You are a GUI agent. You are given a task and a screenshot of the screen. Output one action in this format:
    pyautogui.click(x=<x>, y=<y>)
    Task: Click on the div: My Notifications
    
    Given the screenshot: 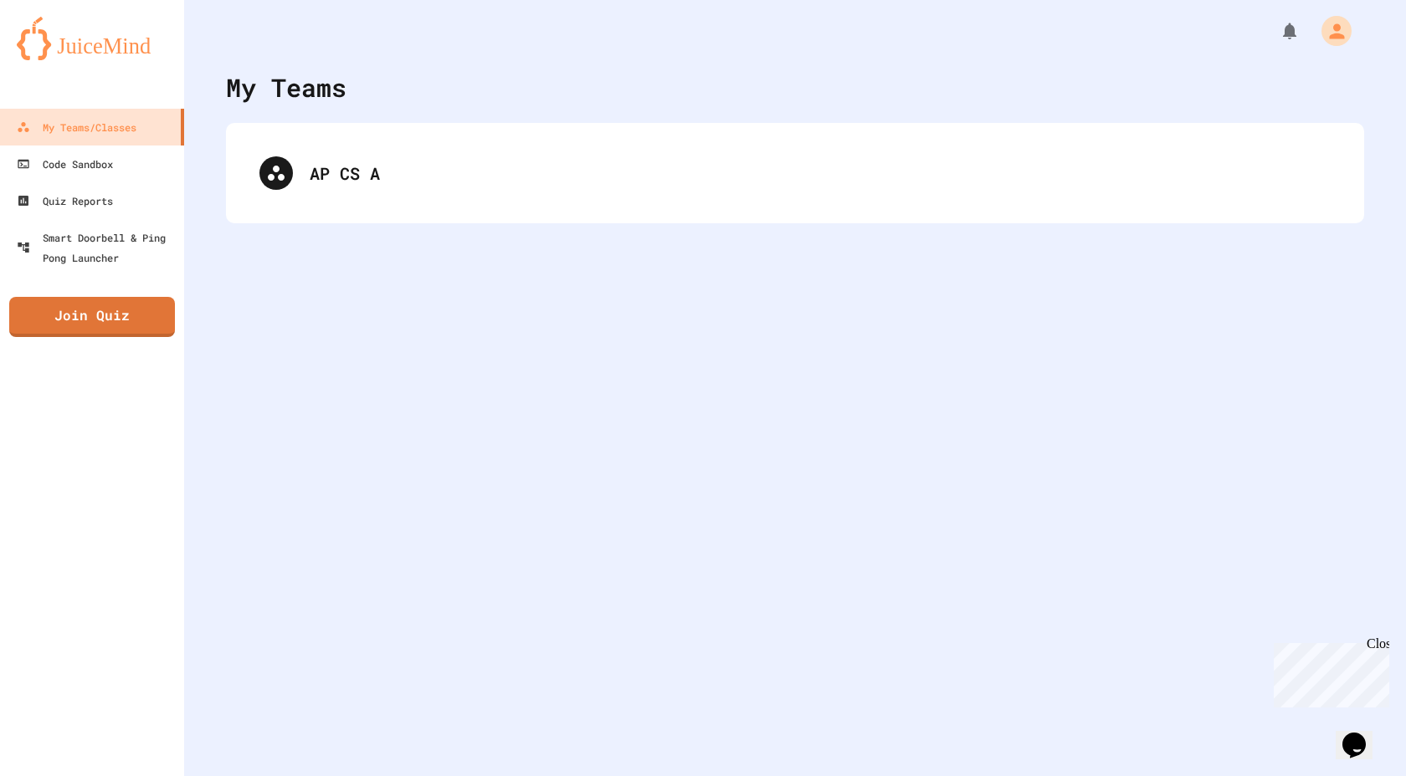 What is the action you would take?
    pyautogui.click(x=1276, y=31)
    